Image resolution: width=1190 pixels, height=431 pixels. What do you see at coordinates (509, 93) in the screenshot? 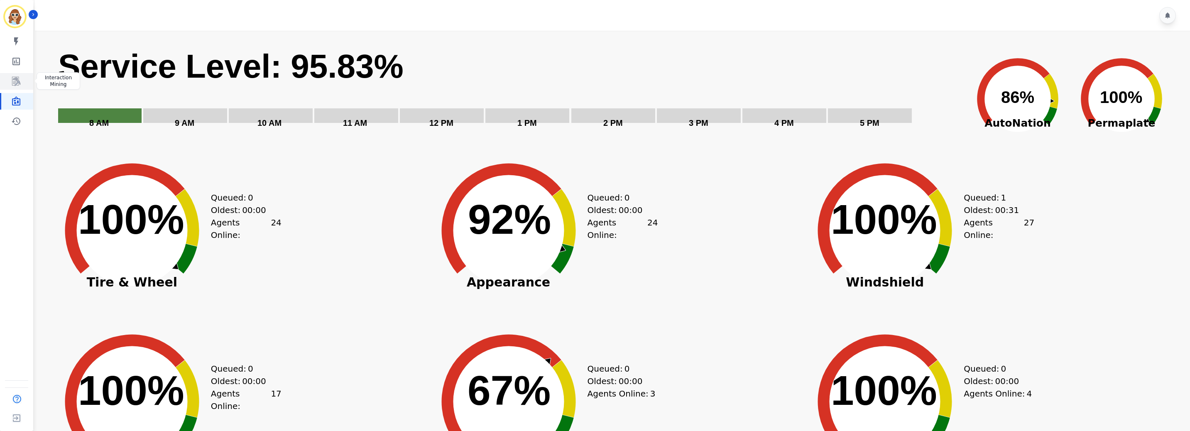
I see `svg: Service Level: 0%` at bounding box center [509, 93].